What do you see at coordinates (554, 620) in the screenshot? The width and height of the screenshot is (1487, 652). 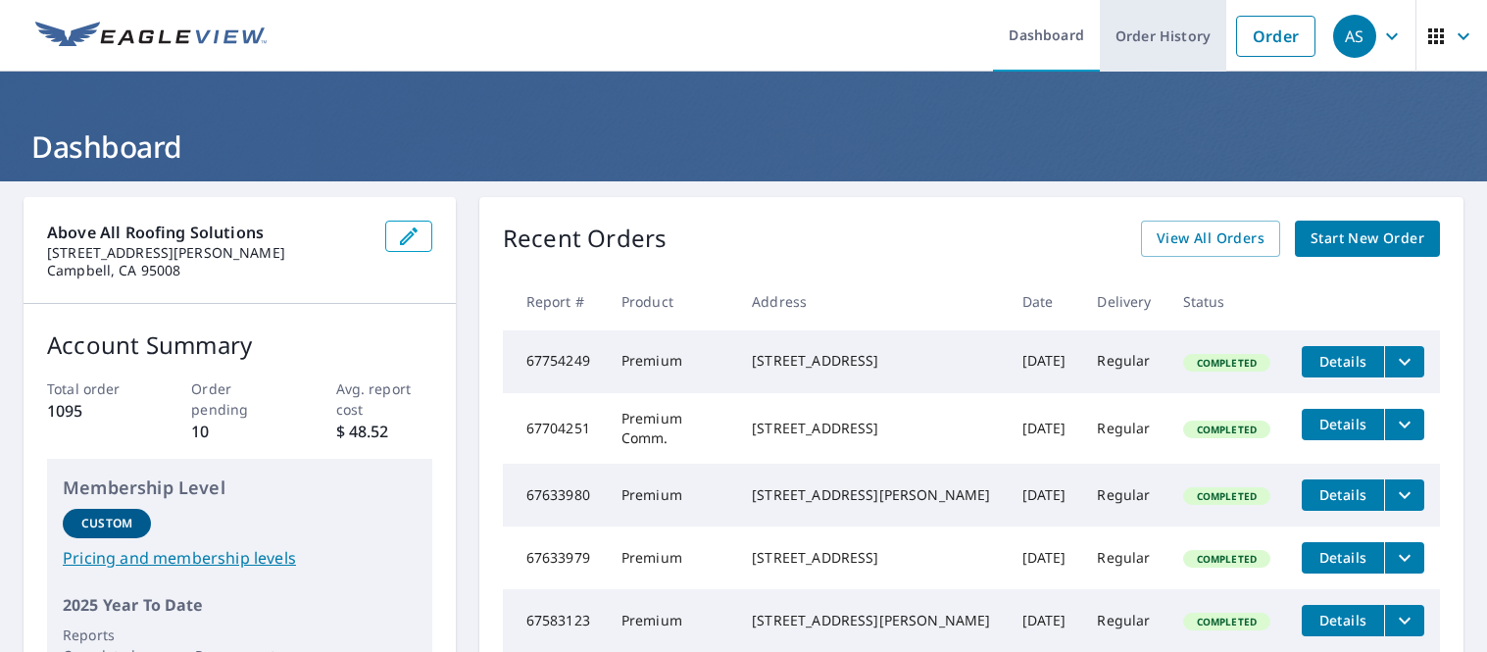 I see `td: 67583123` at bounding box center [554, 620].